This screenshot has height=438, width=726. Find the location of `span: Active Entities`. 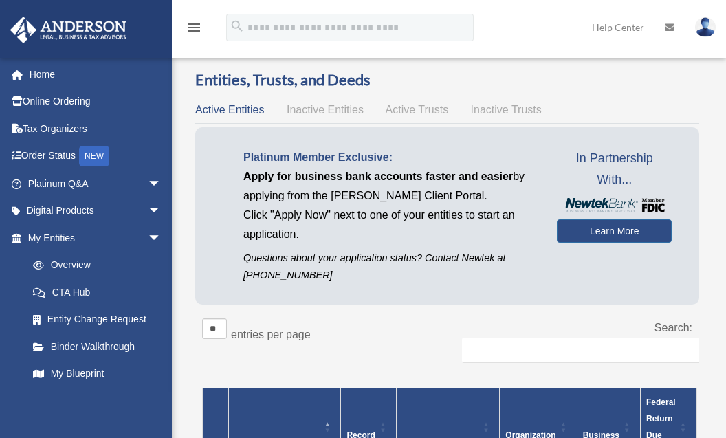

span: Active Entities is located at coordinates (230, 109).